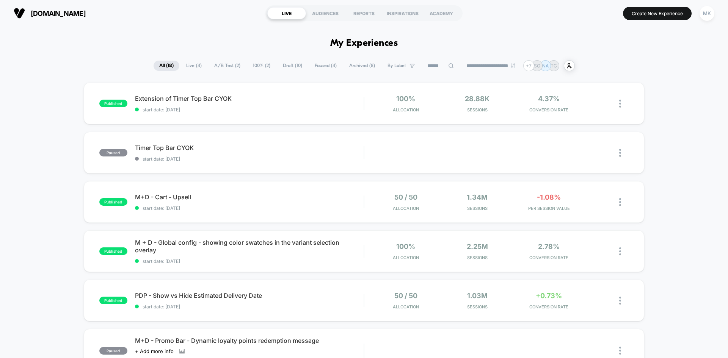 The width and height of the screenshot is (728, 358). Describe the element at coordinates (537, 66) in the screenshot. I see `p: SG` at that location.